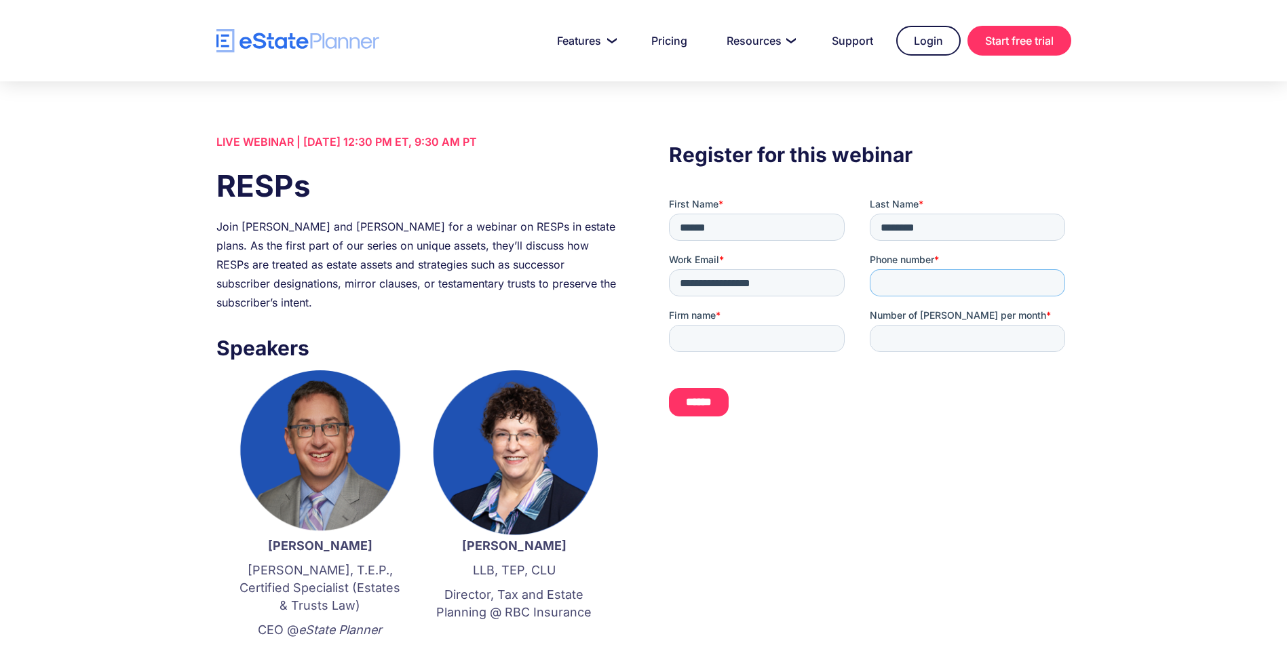 The image size is (1287, 647). What do you see at coordinates (584, 41) in the screenshot?
I see `a: Features` at bounding box center [584, 41].